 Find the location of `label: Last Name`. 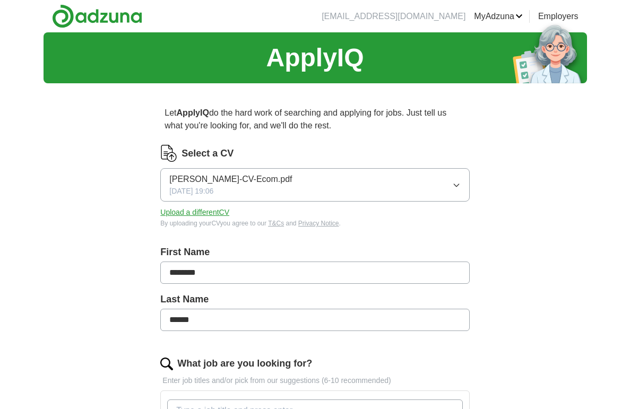

label: Last Name is located at coordinates (315, 300).